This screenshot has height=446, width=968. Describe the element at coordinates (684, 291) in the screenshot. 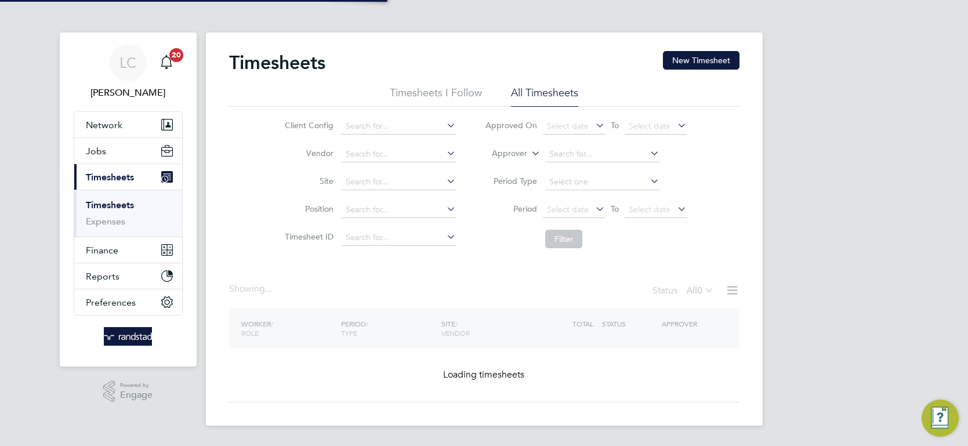

I see `div: Status` at that location.